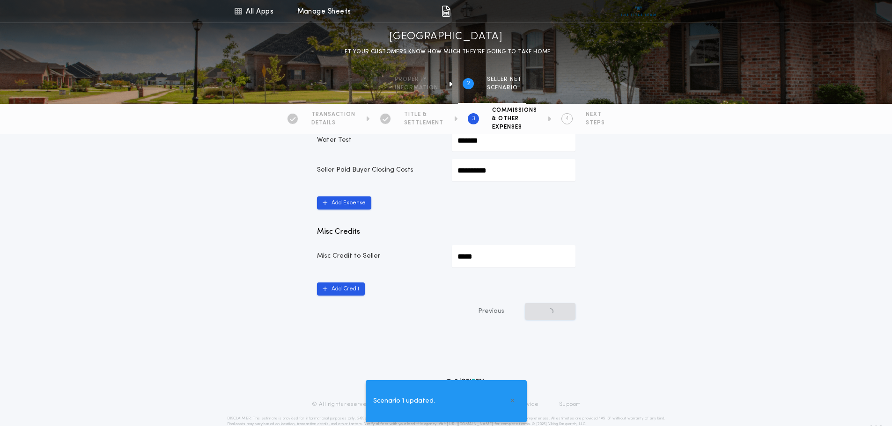 The image size is (892, 426). Describe the element at coordinates (416, 88) in the screenshot. I see `span: information` at that location.